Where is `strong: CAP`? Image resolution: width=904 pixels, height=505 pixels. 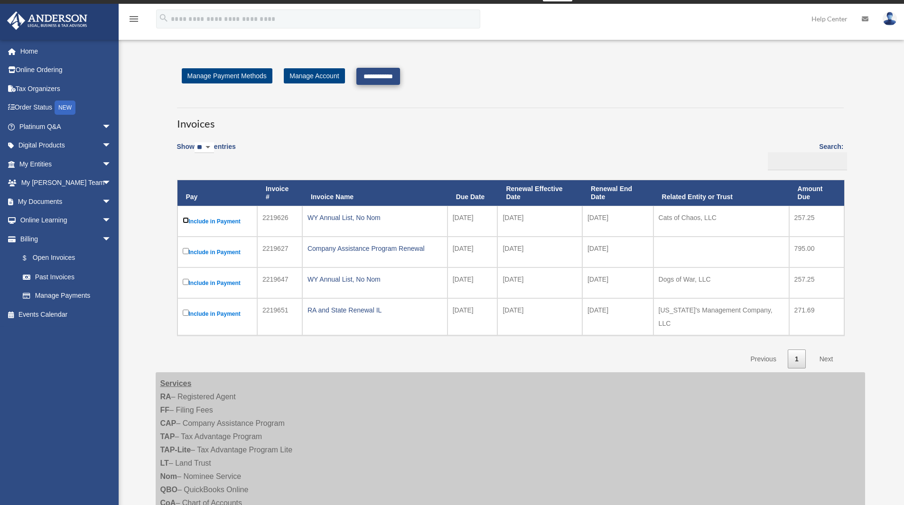 strong: CAP is located at coordinates (168, 423).